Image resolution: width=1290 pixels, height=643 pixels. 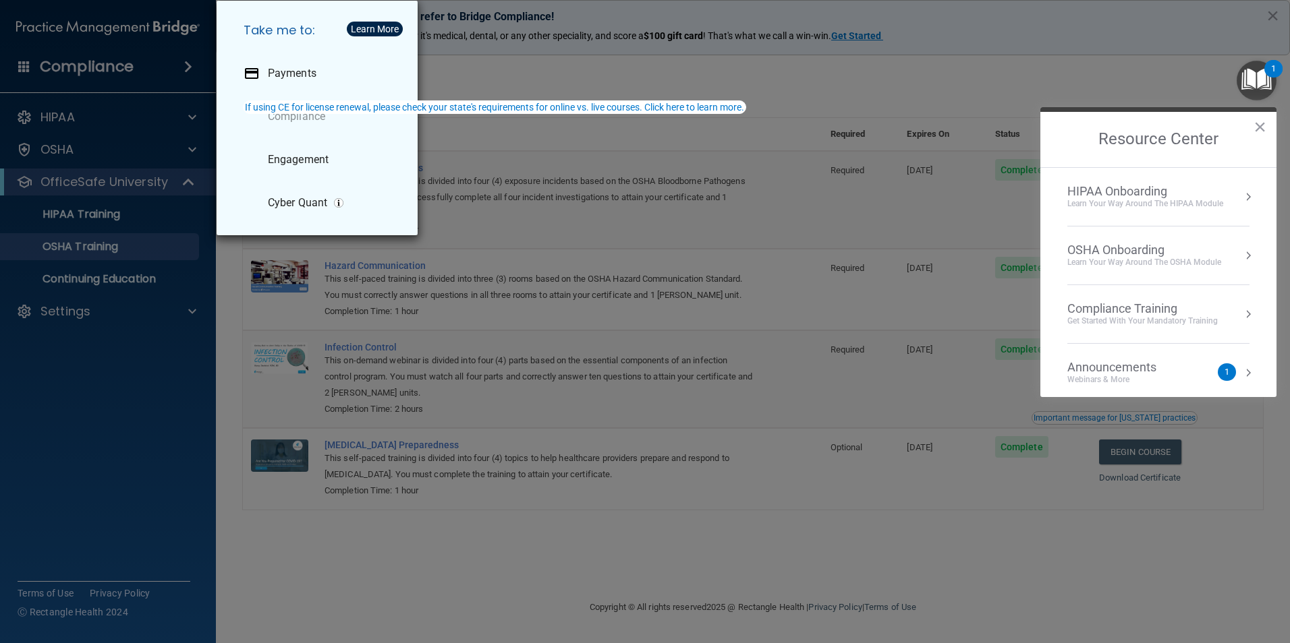 What do you see at coordinates (320, 74) in the screenshot?
I see `a: Payments` at bounding box center [320, 74].